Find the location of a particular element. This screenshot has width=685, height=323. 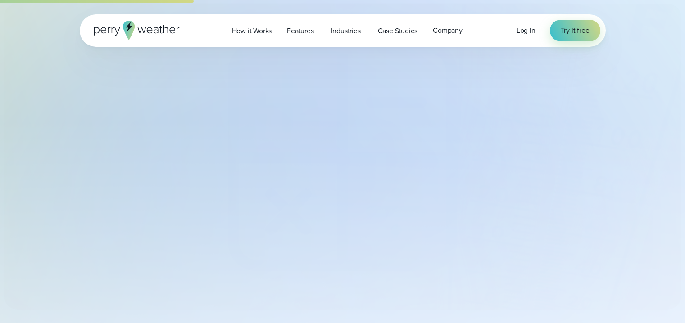

a: Try it free is located at coordinates (575, 31).